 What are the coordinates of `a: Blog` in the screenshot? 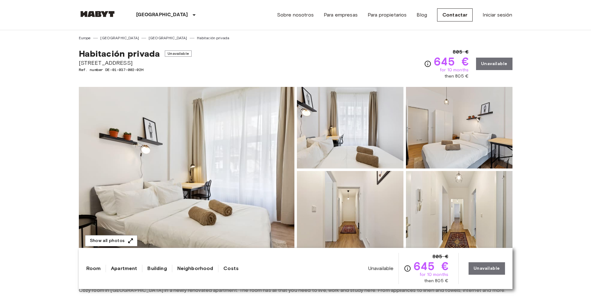 It's located at (422, 15).